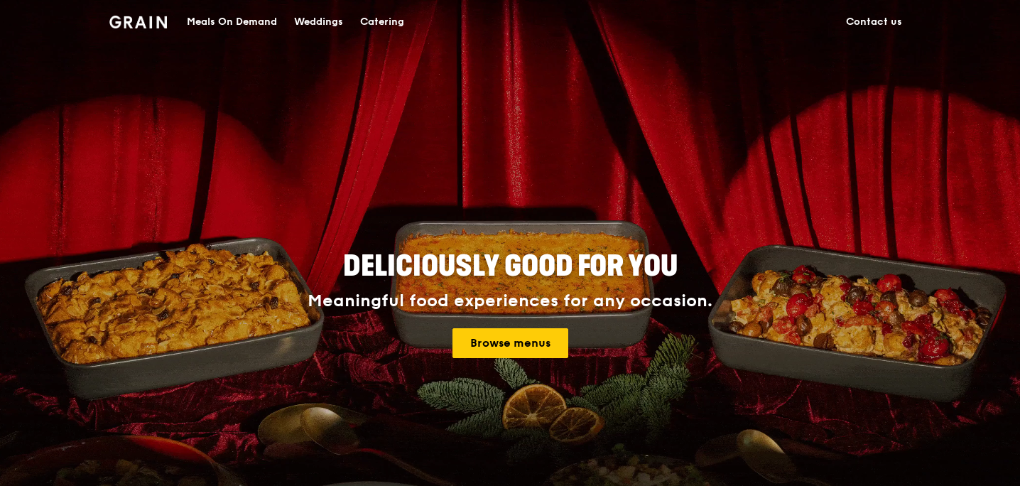  I want to click on a: Contact us, so click(874, 22).